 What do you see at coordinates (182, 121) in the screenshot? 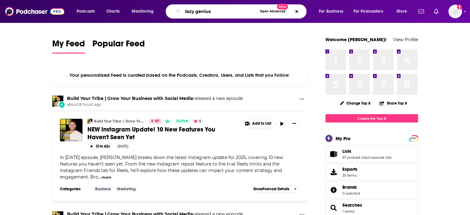
I see `a: Active` at bounding box center [182, 121].